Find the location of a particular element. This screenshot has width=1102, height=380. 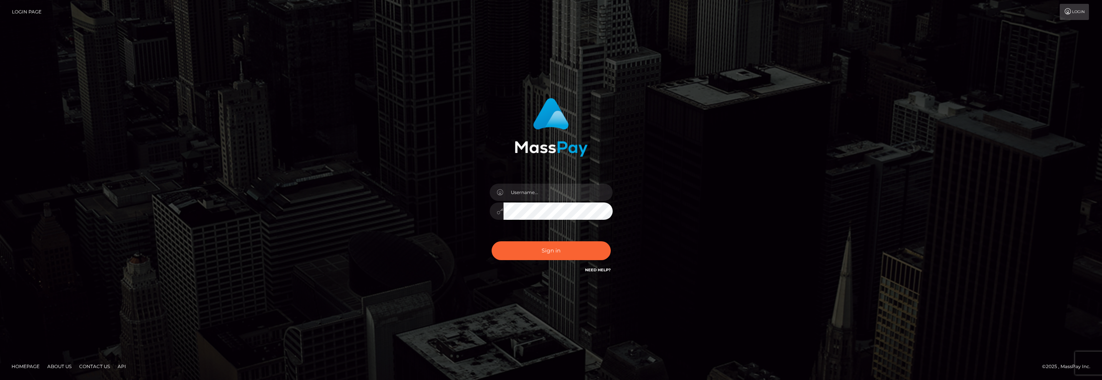

button: Sign in is located at coordinates (551, 251).